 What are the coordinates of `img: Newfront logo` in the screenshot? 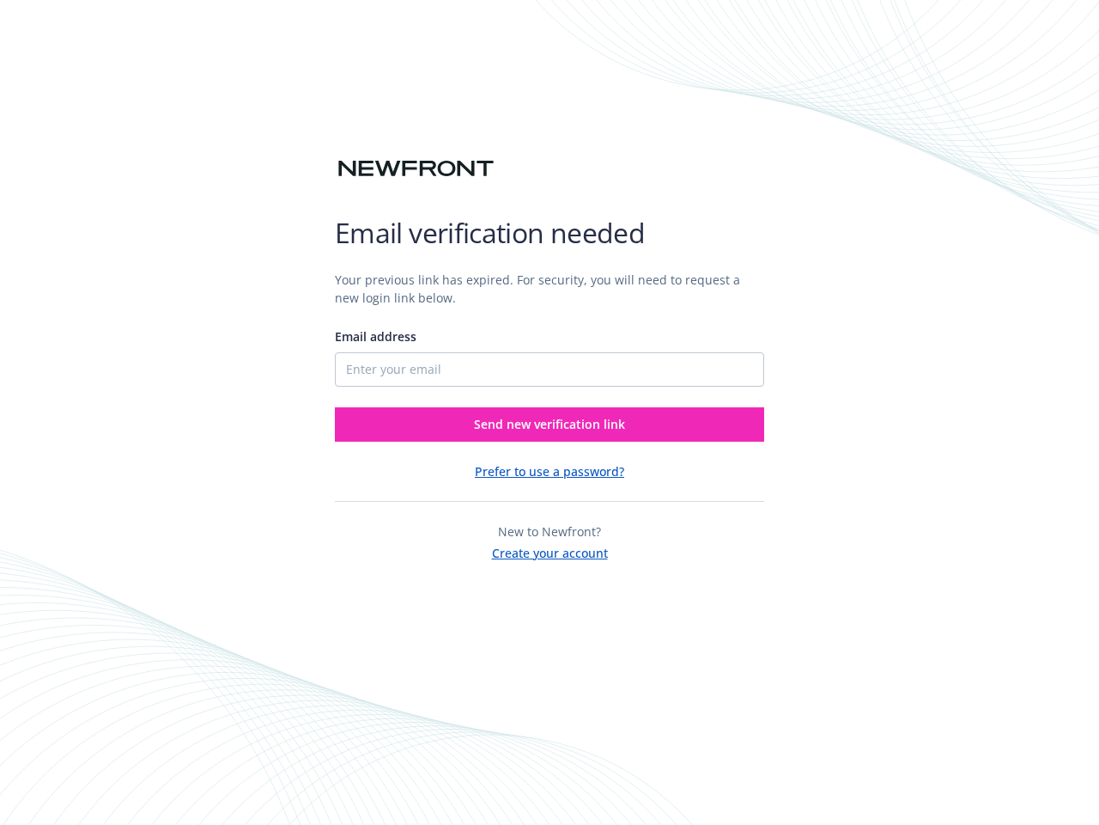 It's located at (416, 168).